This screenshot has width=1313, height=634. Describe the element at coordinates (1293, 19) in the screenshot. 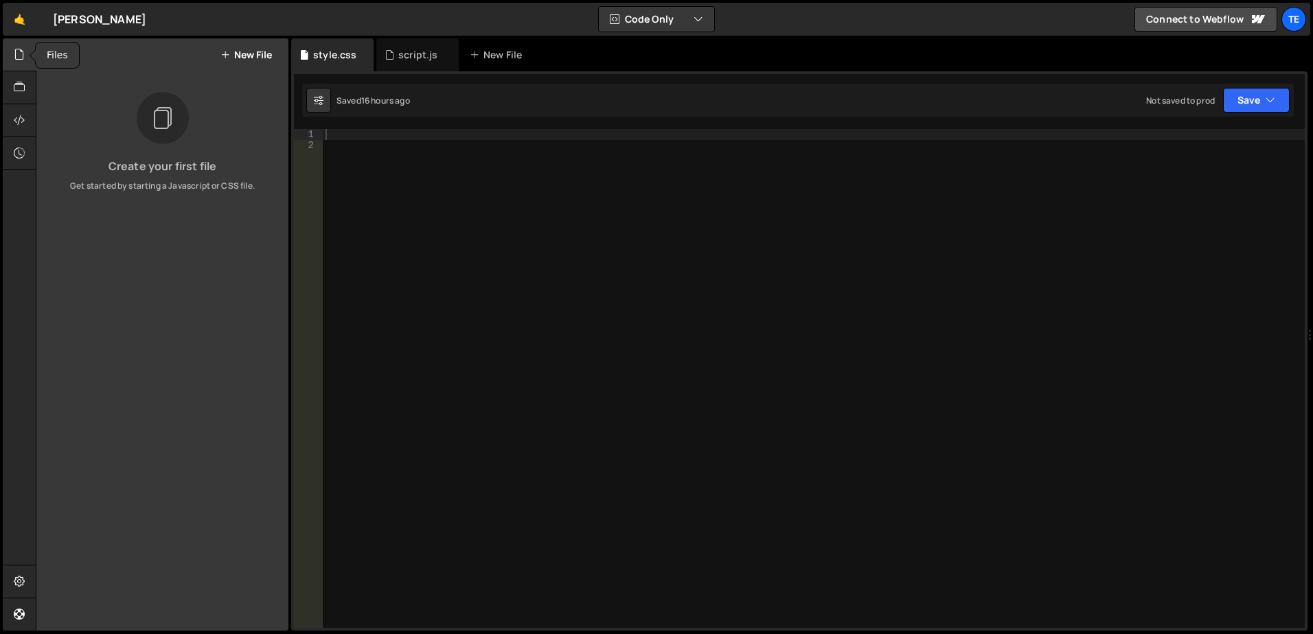

I see `div: Te` at that location.